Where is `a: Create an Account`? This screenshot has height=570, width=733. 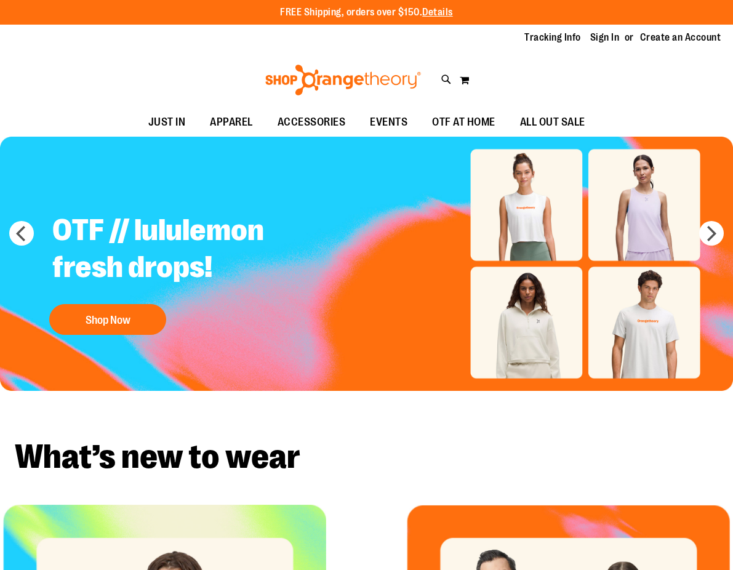 a: Create an Account is located at coordinates (681, 38).